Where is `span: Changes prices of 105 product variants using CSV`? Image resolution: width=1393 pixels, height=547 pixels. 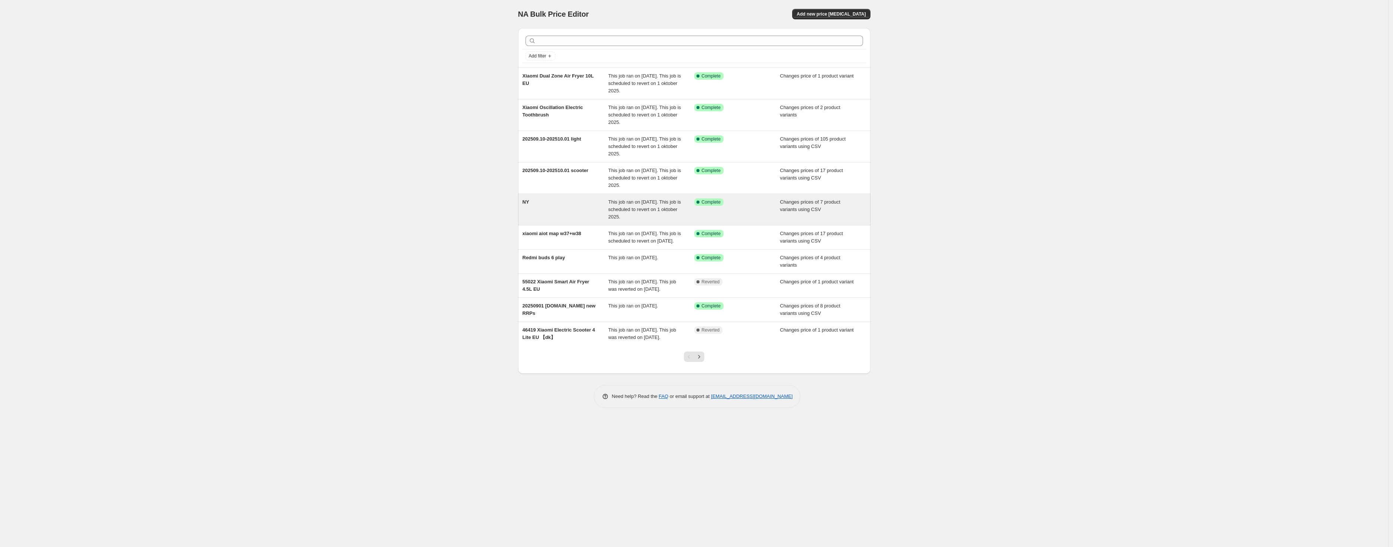 span: Changes prices of 105 product variants using CSV is located at coordinates (813, 142).